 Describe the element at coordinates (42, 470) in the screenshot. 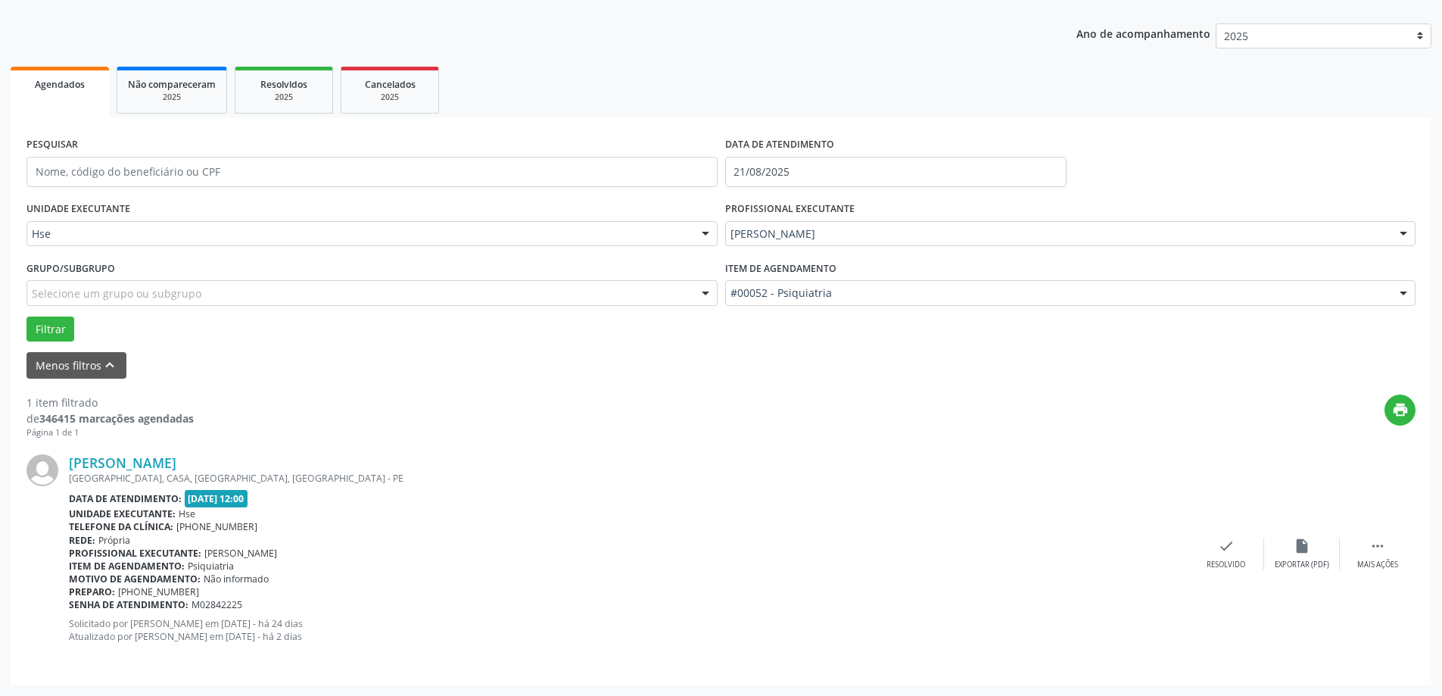

I see `img: img` at that location.